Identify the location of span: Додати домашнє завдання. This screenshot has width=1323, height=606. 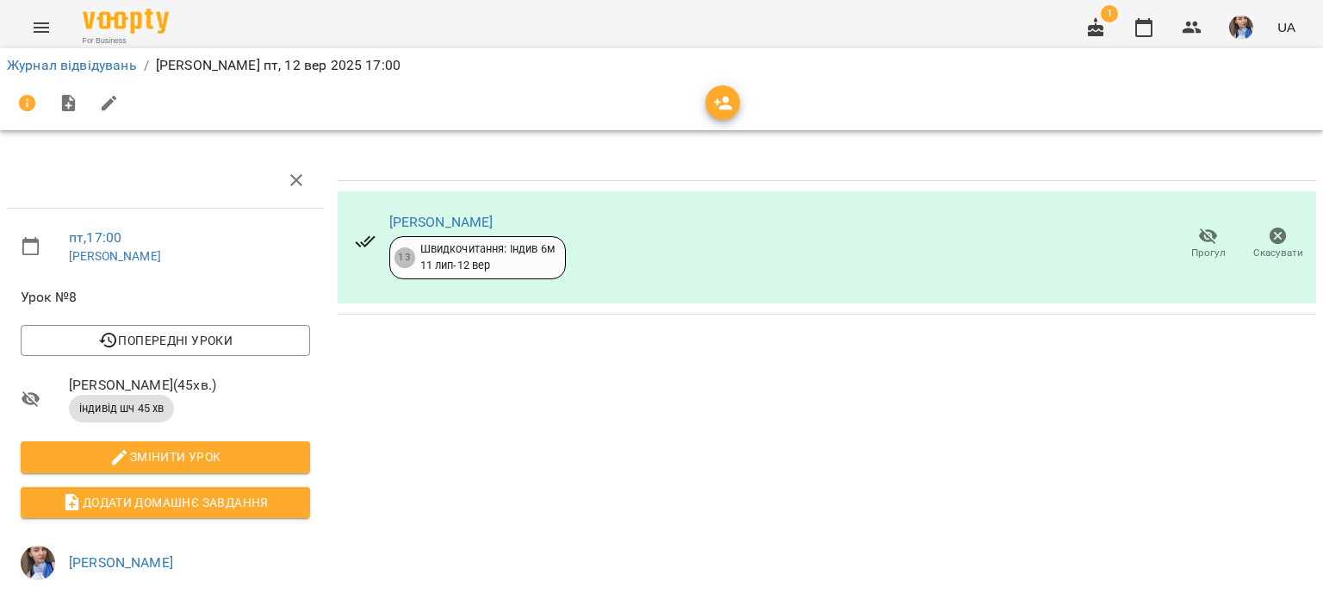
(165, 502).